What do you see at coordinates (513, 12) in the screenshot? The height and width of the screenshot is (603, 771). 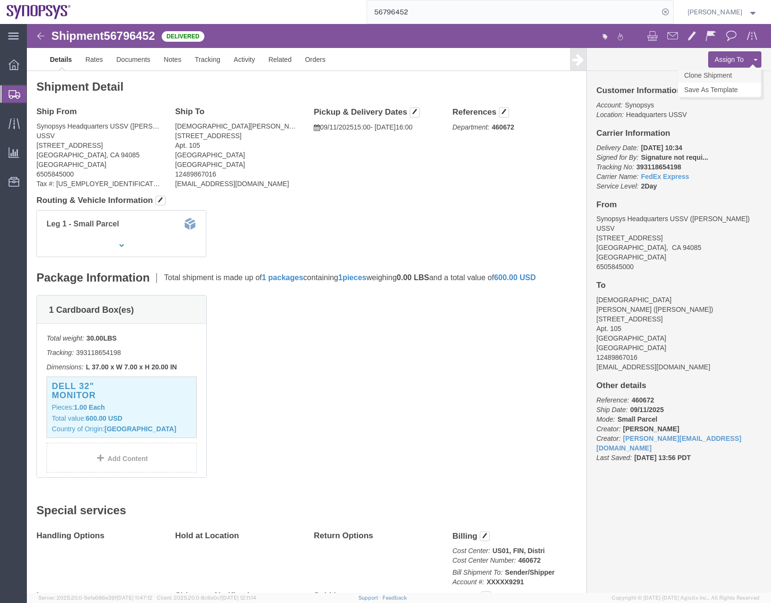 I see `input: Search for shipment number, reference number` at bounding box center [513, 12].